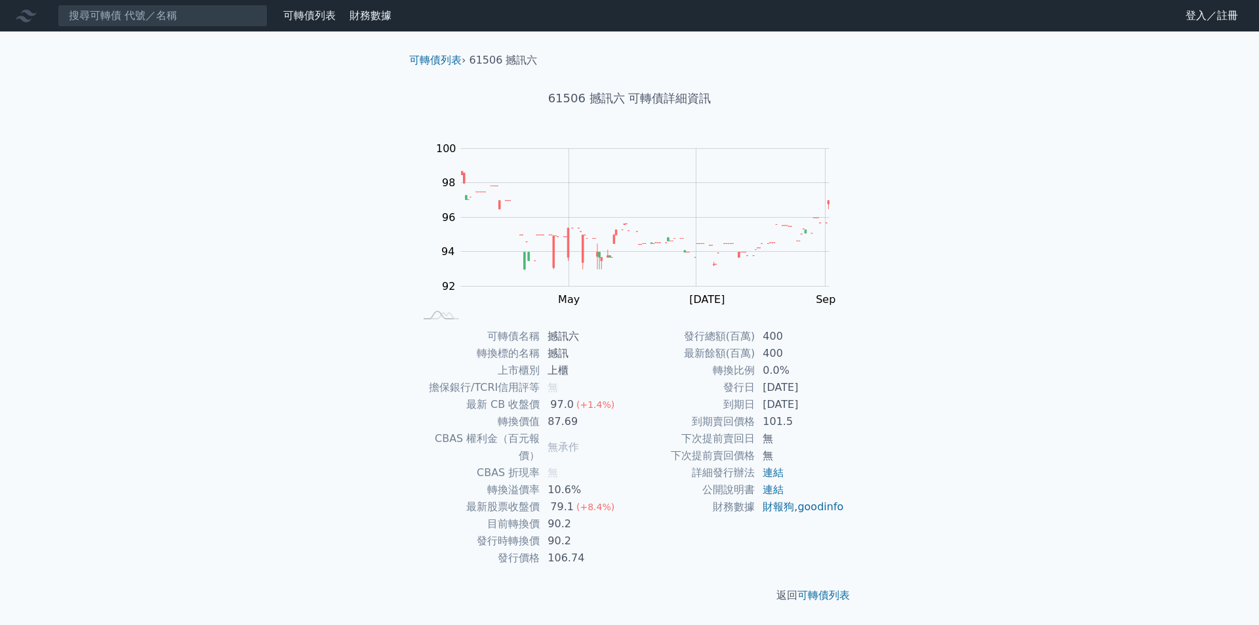 Image resolution: width=1259 pixels, height=625 pixels. I want to click on span: (+1.4%), so click(595, 405).